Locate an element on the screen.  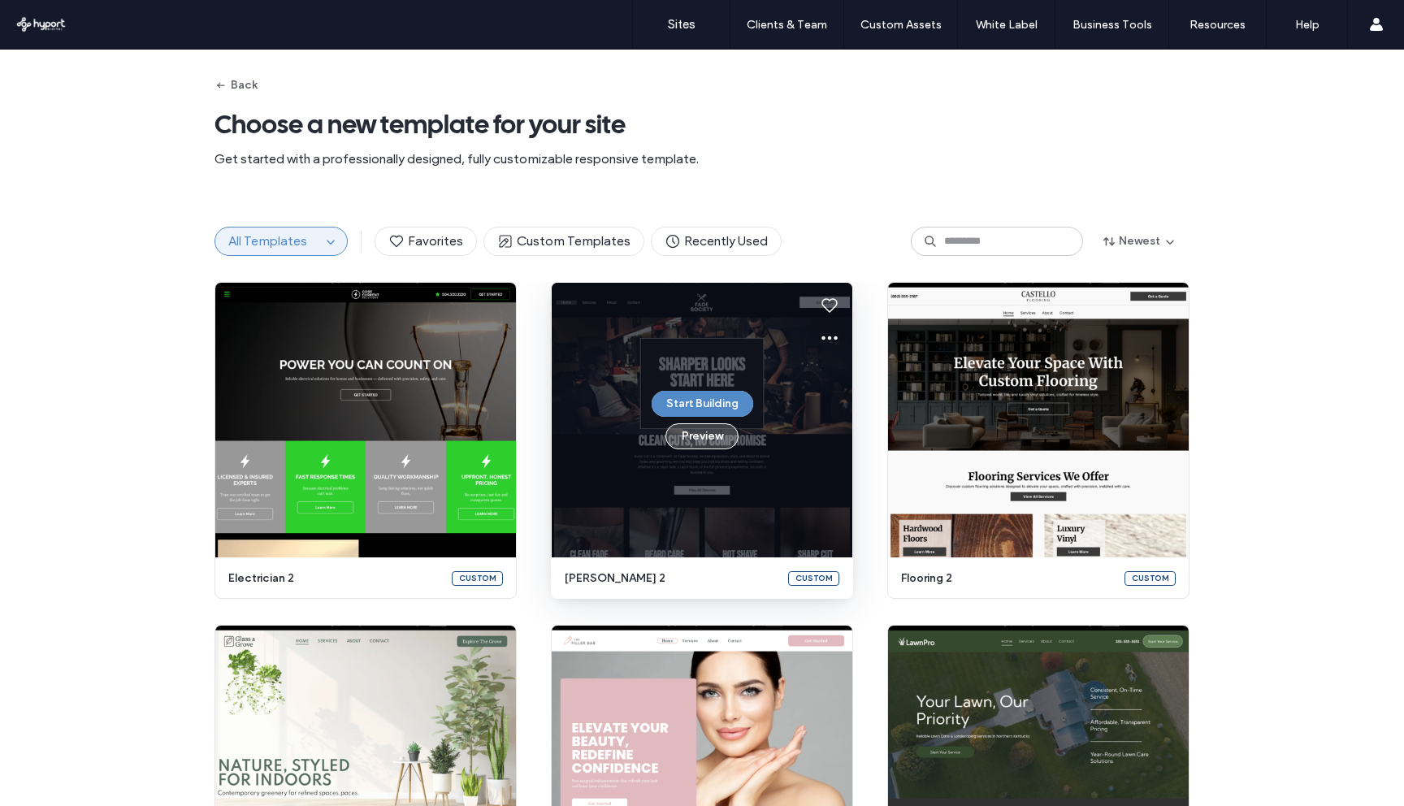
span: All Templates is located at coordinates (267, 240).